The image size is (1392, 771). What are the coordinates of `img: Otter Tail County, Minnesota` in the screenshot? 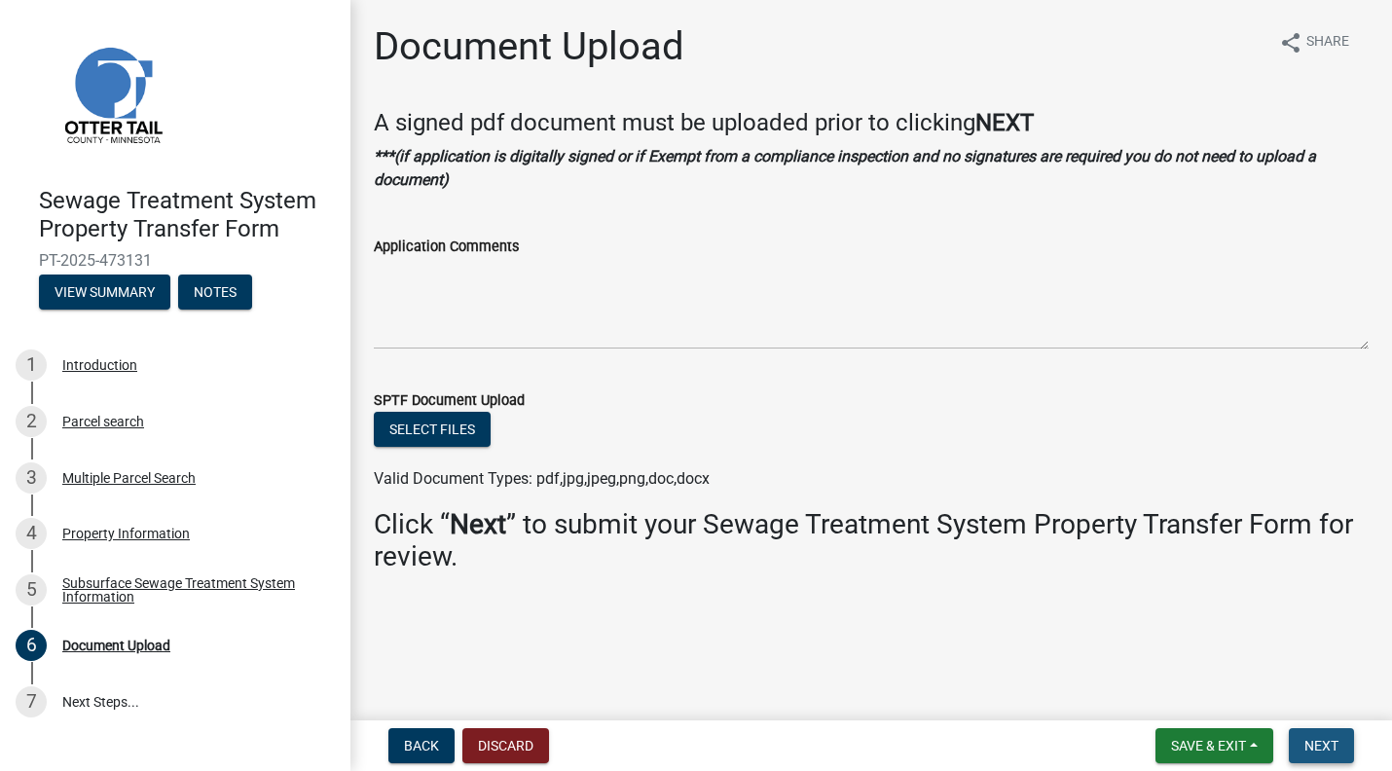 It's located at (112, 93).